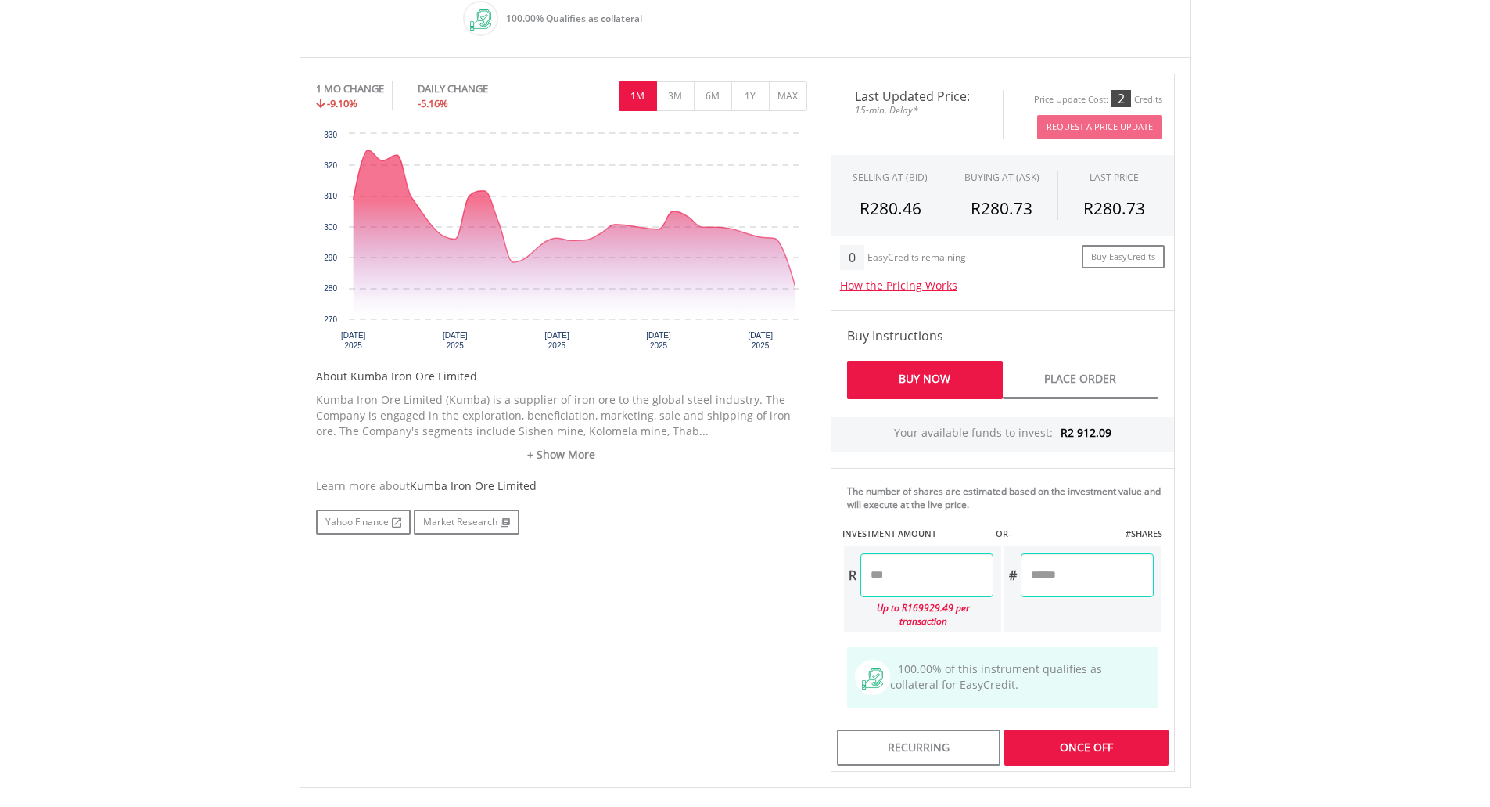 Image resolution: width=1490 pixels, height=807 pixels. I want to click on h4: Buy Instructions, so click(1003, 336).